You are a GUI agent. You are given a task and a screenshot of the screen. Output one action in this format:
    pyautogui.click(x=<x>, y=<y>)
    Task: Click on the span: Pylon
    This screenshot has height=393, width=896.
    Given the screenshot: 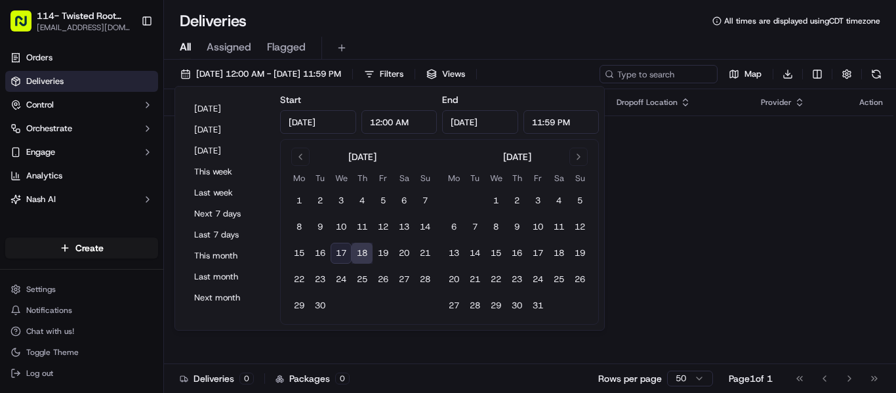 What is the action you would take?
    pyautogui.click(x=144, y=227)
    